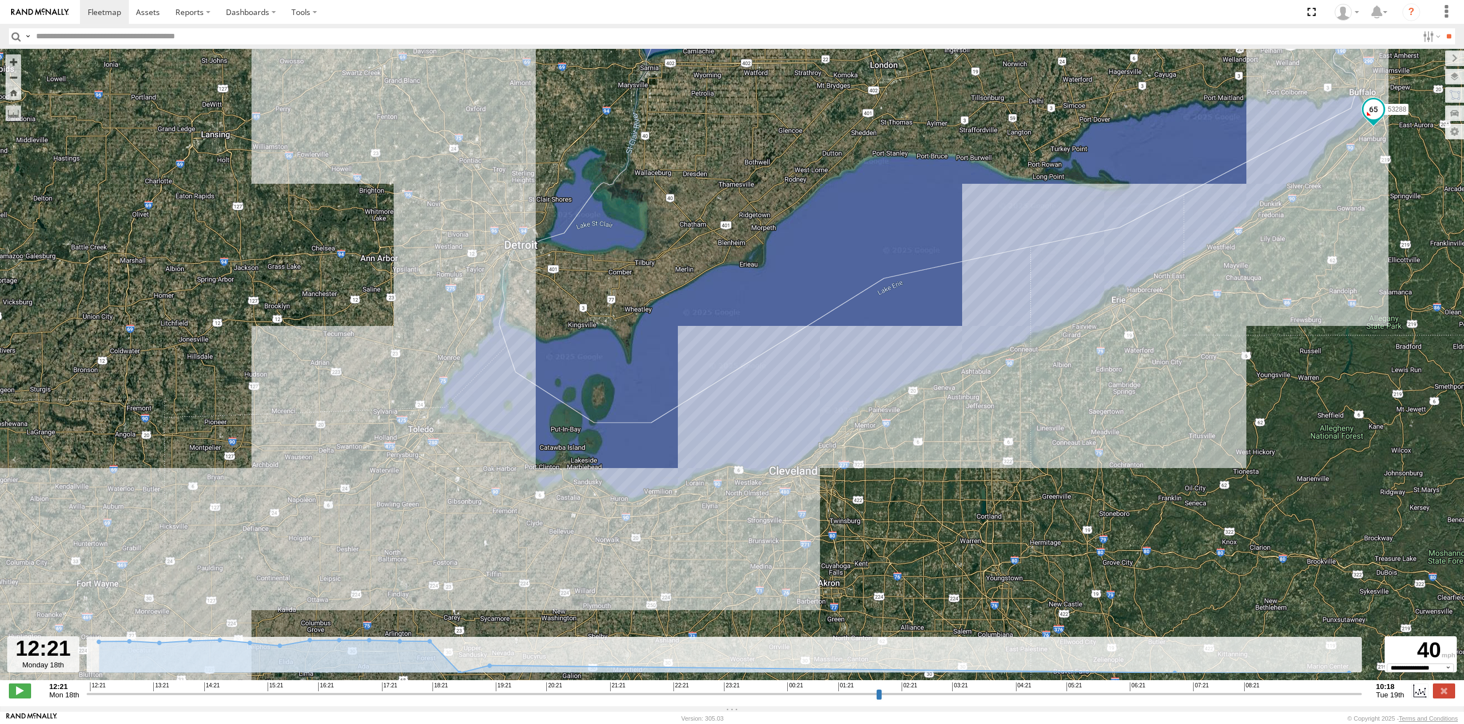 This screenshot has height=724, width=1464. I want to click on span: Tue 19th Aug 2025, so click(1390, 695).